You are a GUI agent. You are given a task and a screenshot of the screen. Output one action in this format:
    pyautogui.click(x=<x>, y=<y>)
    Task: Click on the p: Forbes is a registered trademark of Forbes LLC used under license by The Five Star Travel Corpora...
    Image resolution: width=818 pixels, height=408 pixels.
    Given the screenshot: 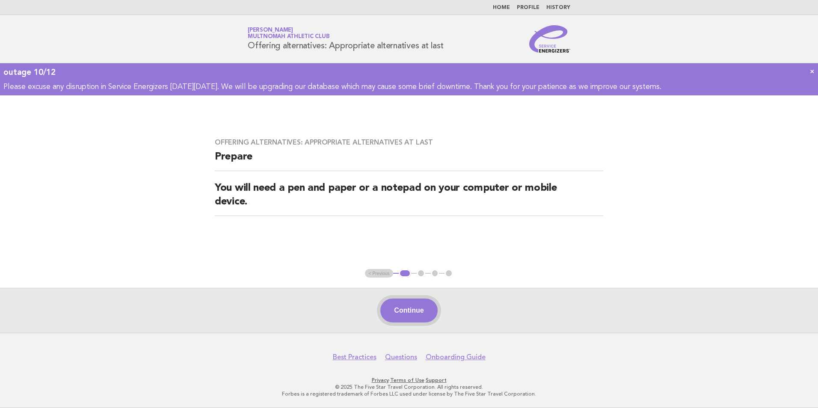 What is the action you would take?
    pyautogui.click(x=409, y=394)
    